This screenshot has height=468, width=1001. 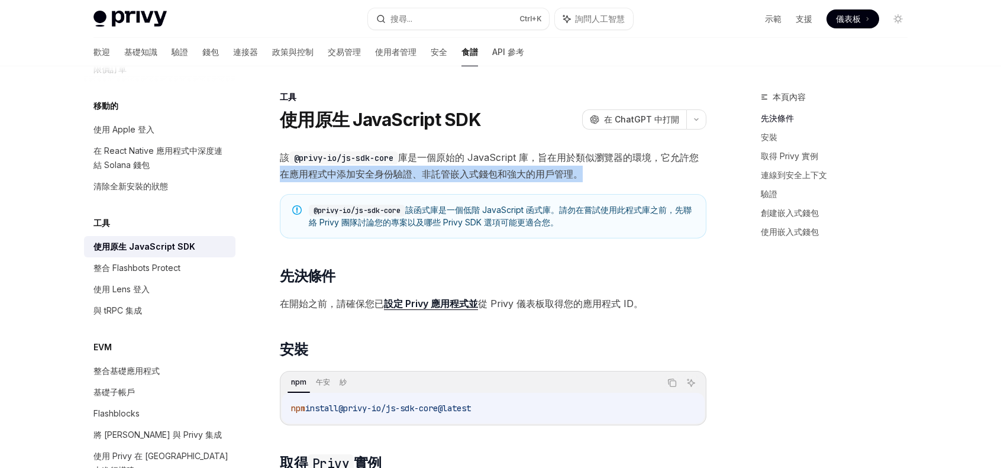 What do you see at coordinates (773, 18) in the screenshot?
I see `font: 示範` at bounding box center [773, 18].